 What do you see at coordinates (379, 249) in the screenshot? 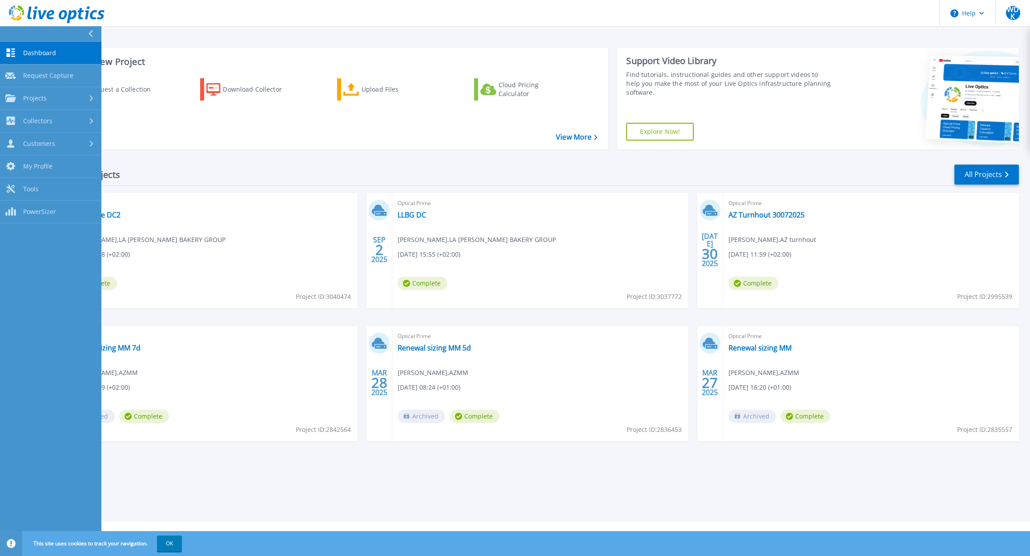
I see `span: 2` at bounding box center [379, 249].